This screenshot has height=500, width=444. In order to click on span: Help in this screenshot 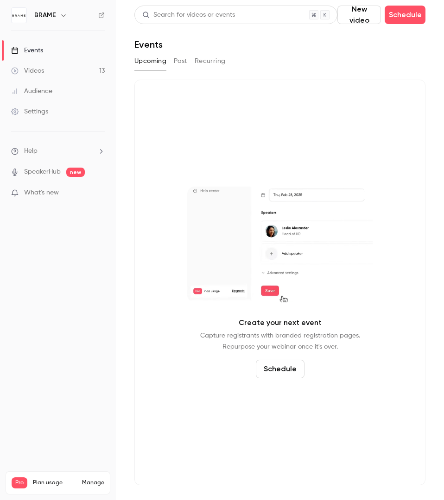, I will do `click(31, 151)`.